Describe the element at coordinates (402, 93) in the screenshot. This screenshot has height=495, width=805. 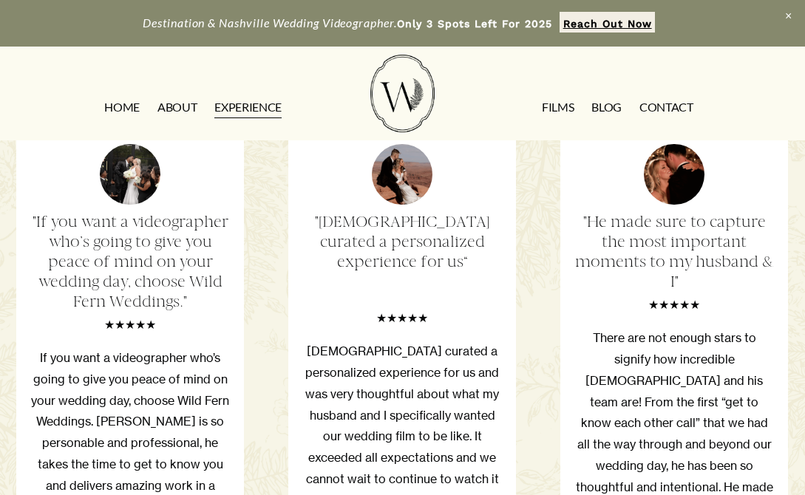
I see `img: Wild Fern Weddings` at that location.